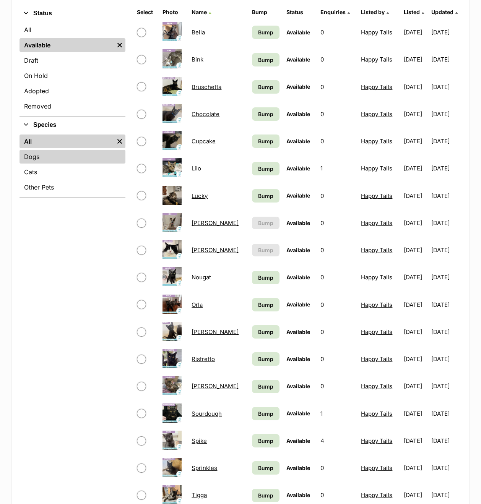 The image size is (481, 504). What do you see at coordinates (197, 304) in the screenshot?
I see `a: Orla` at bounding box center [197, 304].